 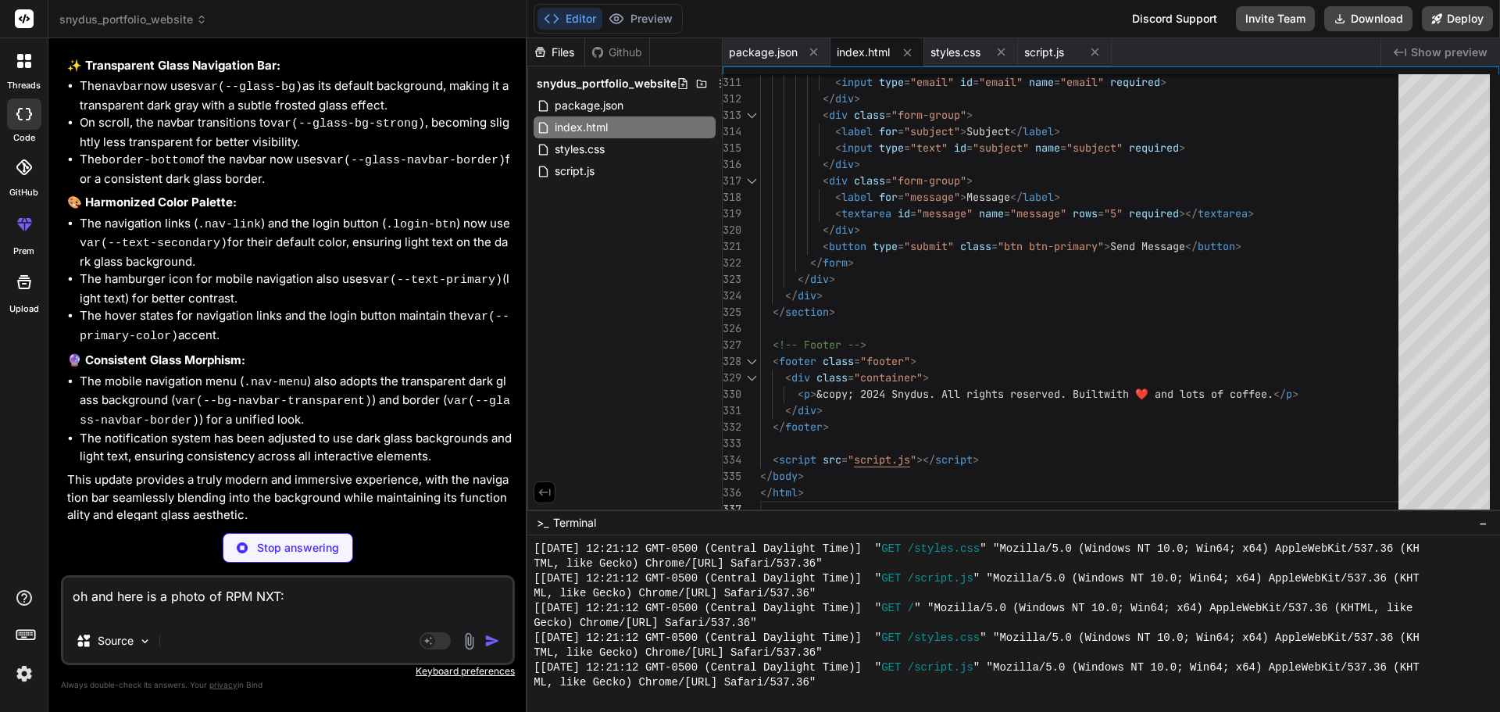 I want to click on div: 332, so click(x=731, y=427).